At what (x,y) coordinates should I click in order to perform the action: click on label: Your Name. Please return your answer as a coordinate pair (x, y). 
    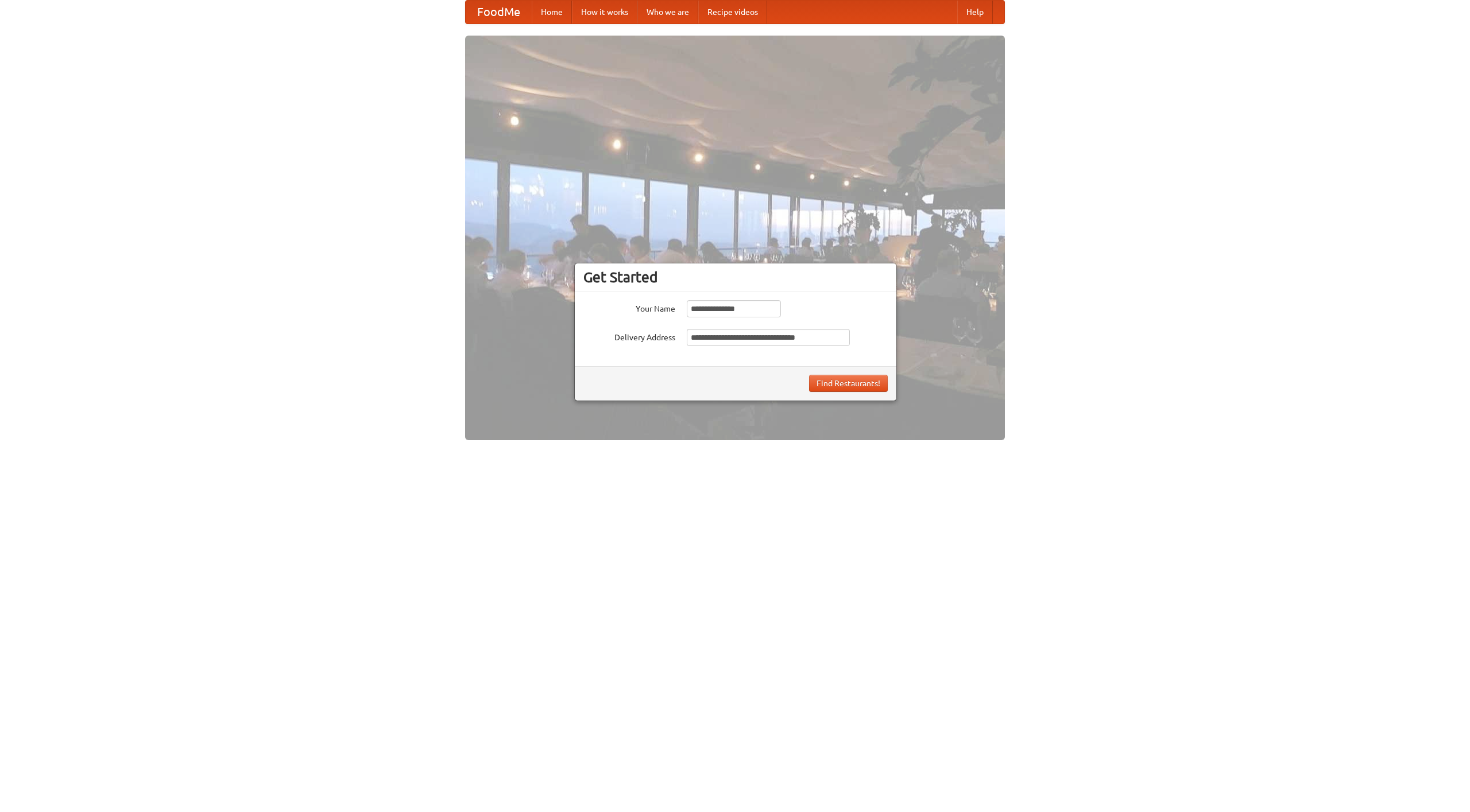
    Looking at the image, I should click on (630, 308).